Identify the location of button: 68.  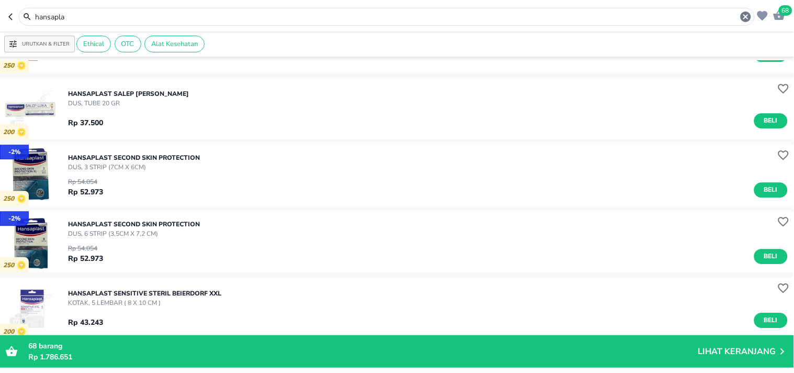
(778, 14).